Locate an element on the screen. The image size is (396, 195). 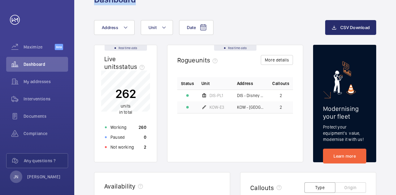
span: Dashboard is located at coordinates (46, 64).